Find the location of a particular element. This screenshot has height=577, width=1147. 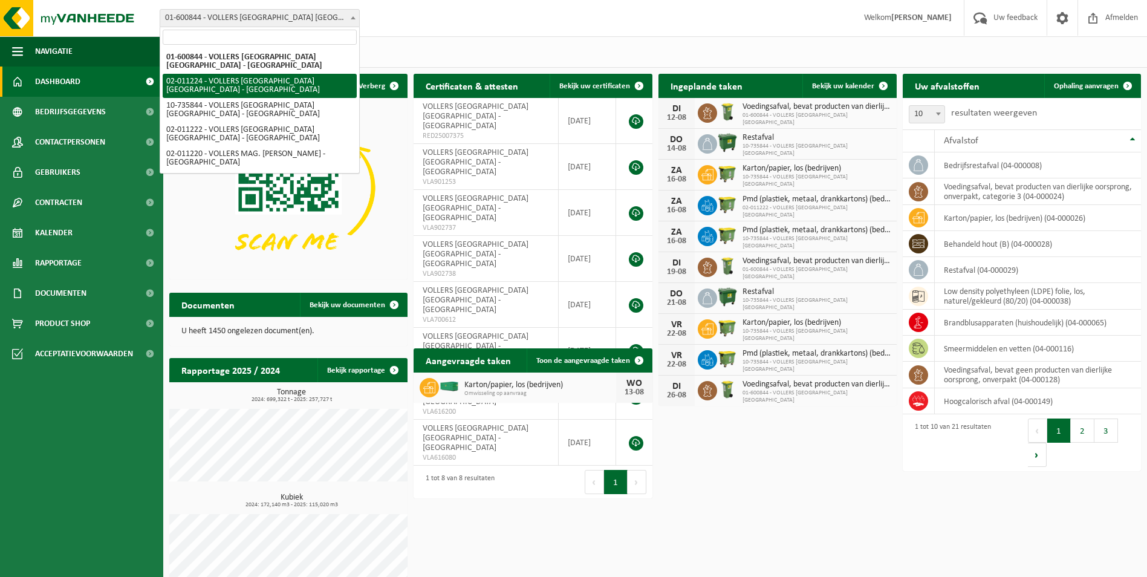

button: Previous is located at coordinates (1037, 430).